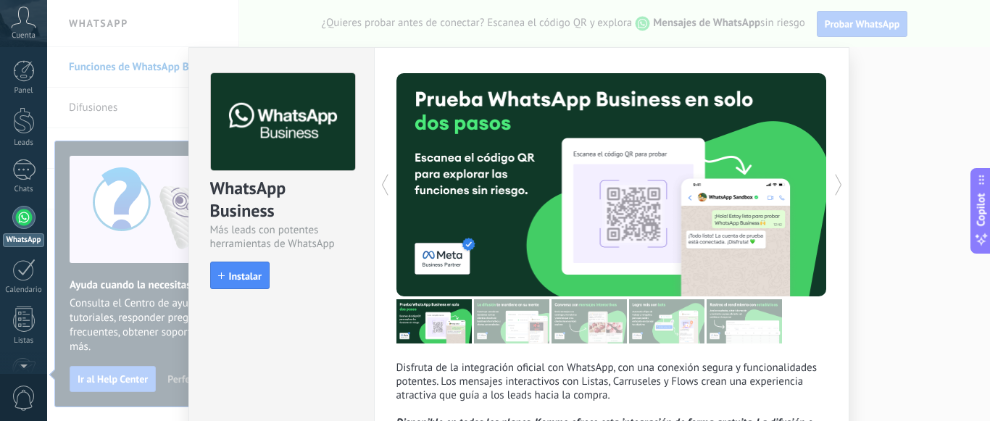 This screenshot has height=421, width=990. Describe the element at coordinates (667, 321) in the screenshot. I see `img: tour_image_62c9952fc9cf984da8d1d2aa2c453724.png` at that location.